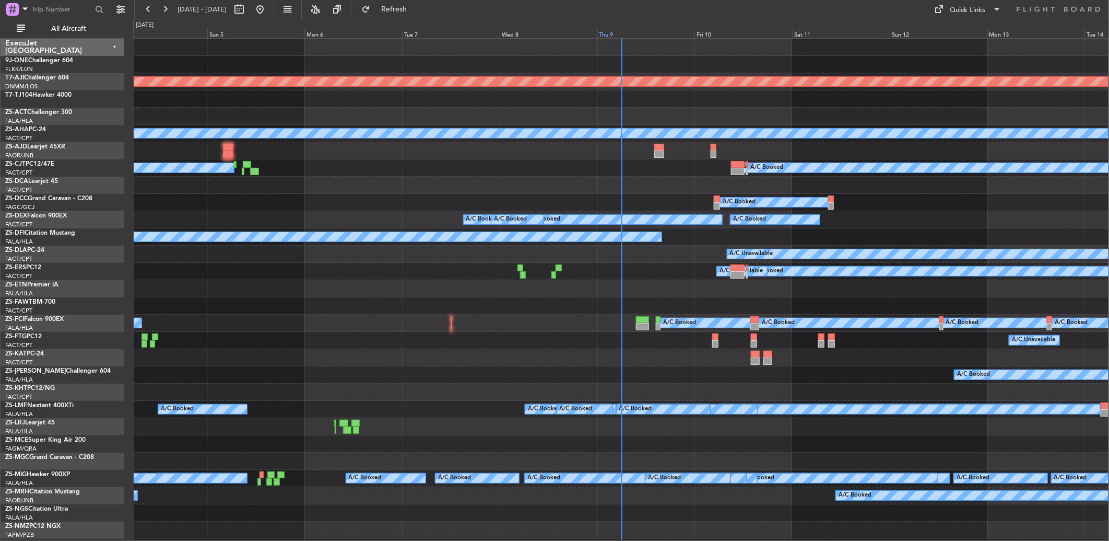 The image size is (1109, 541). I want to click on span: ZS-ERS, so click(16, 267).